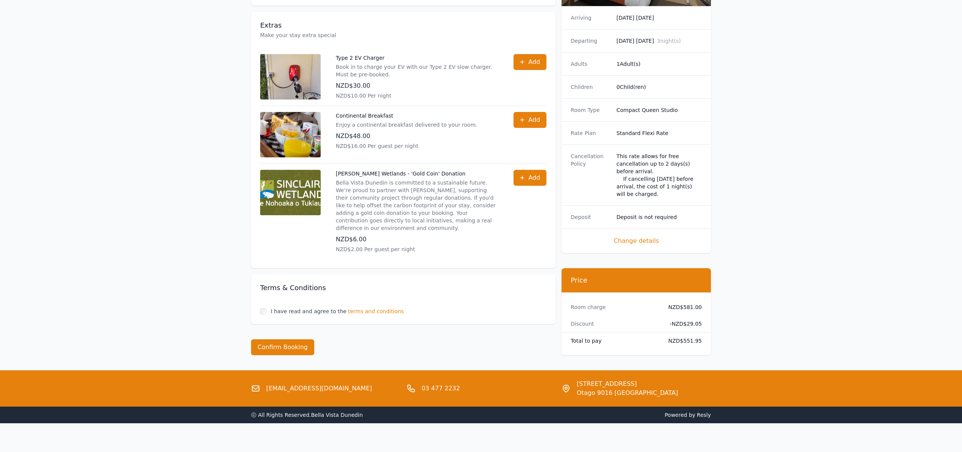 The image size is (962, 452). I want to click on span: 3 night(s), so click(668, 41).